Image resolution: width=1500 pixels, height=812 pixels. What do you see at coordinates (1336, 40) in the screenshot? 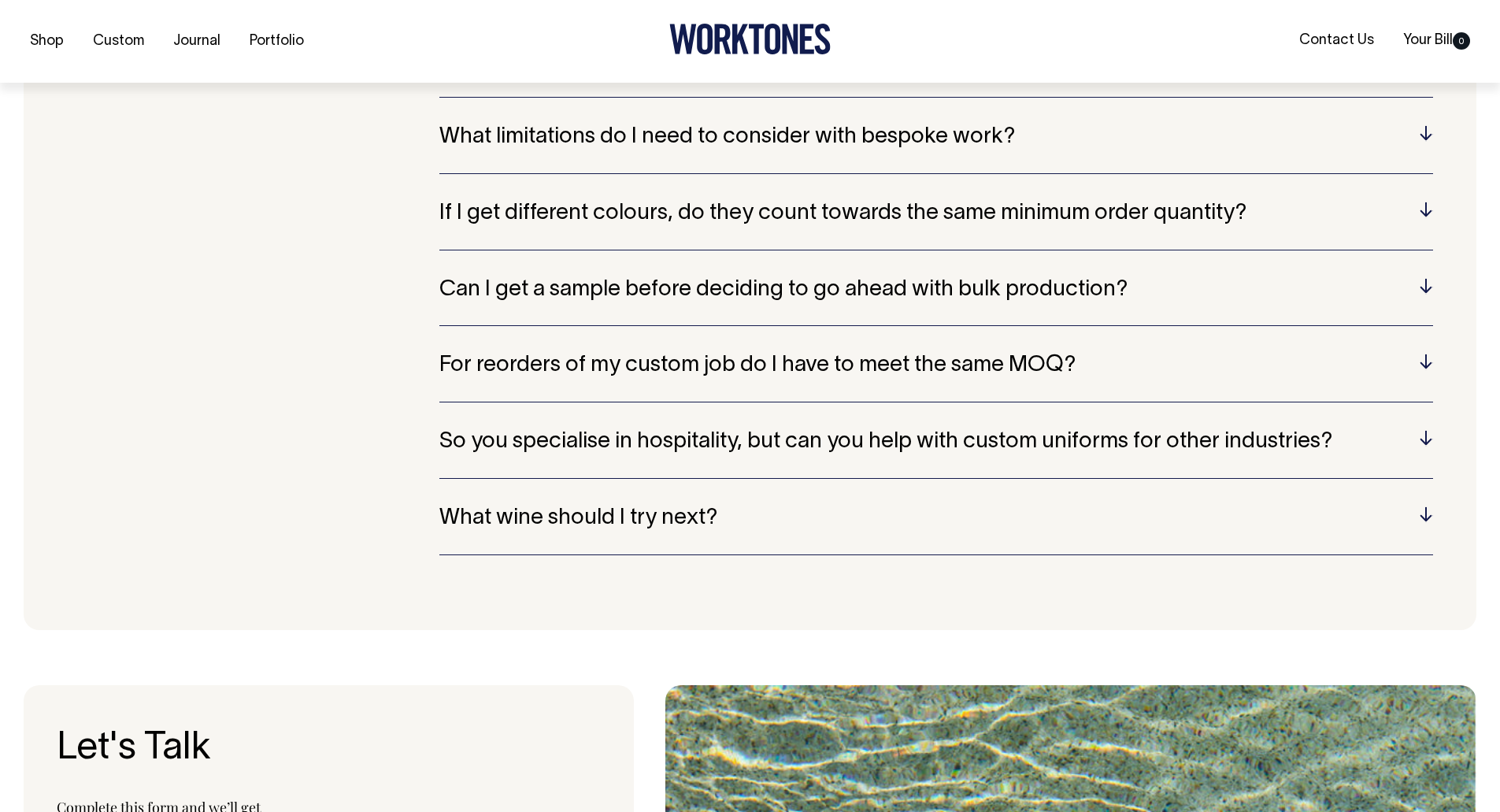
I see `a: Contact Us` at bounding box center [1336, 40].